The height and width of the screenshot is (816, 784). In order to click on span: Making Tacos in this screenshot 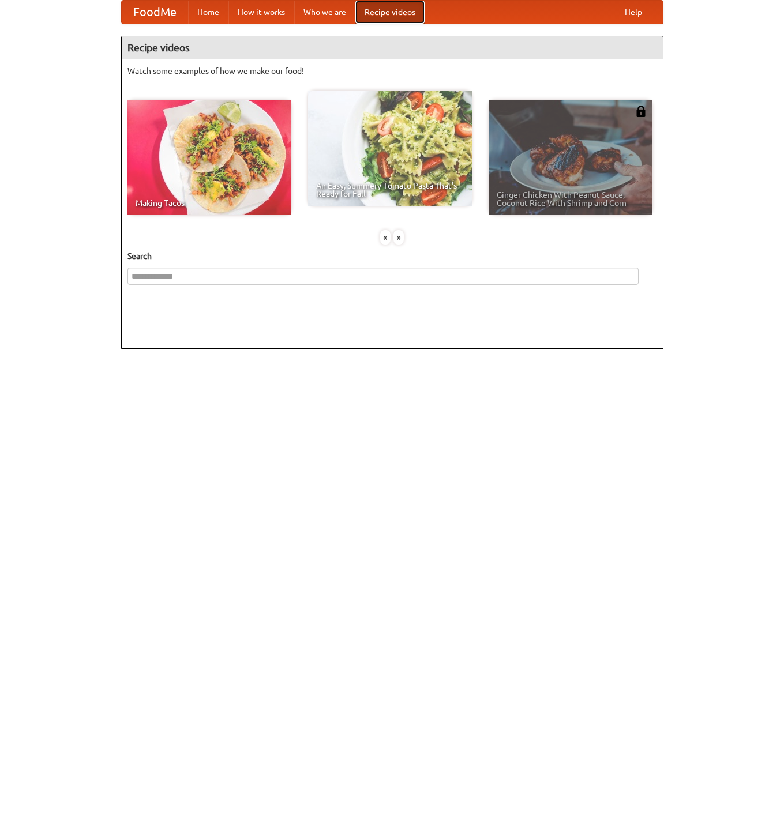, I will do `click(209, 203)`.